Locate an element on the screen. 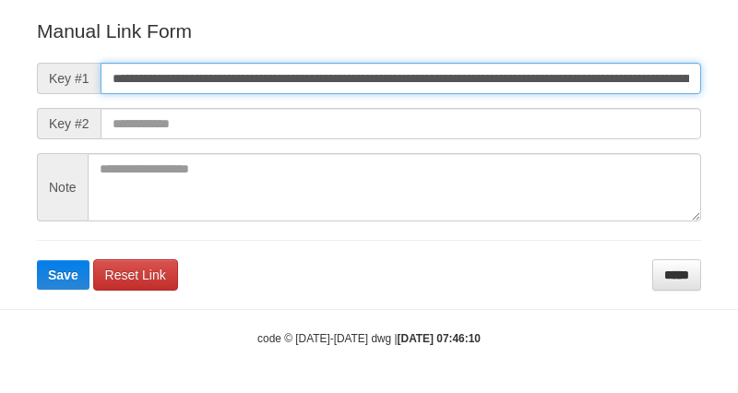  span: Note is located at coordinates (62, 187).